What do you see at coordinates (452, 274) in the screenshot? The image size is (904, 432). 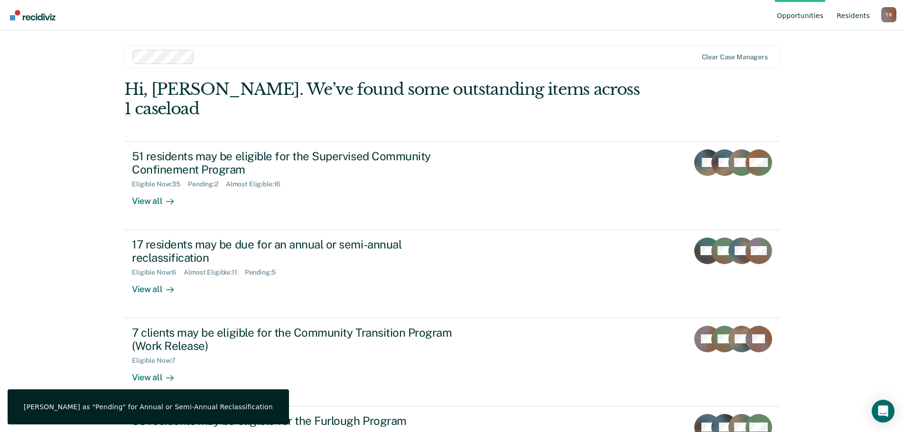 I see `a: 17 residents may be due for an annual or semi-annual reclassificationEligible Now:6Almost Eligibl...` at bounding box center [452, 274].